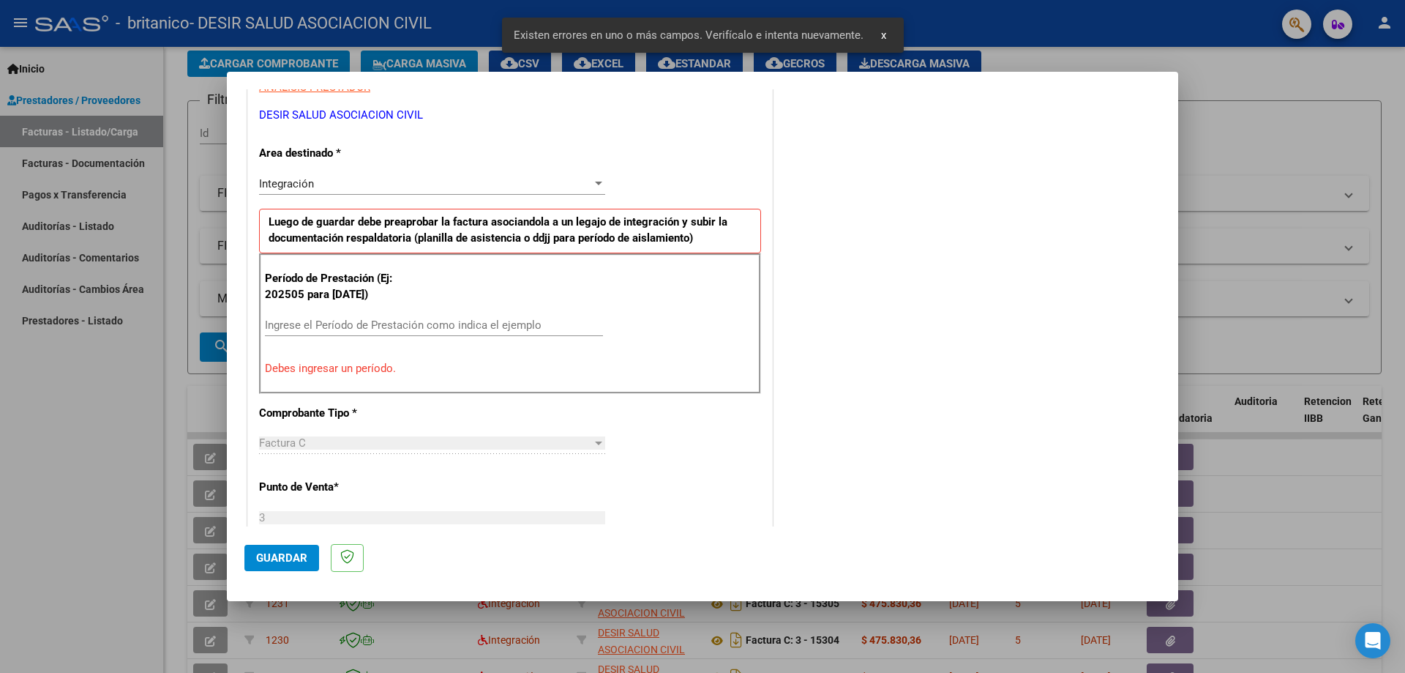  I want to click on span: Guardar, so click(282, 558).